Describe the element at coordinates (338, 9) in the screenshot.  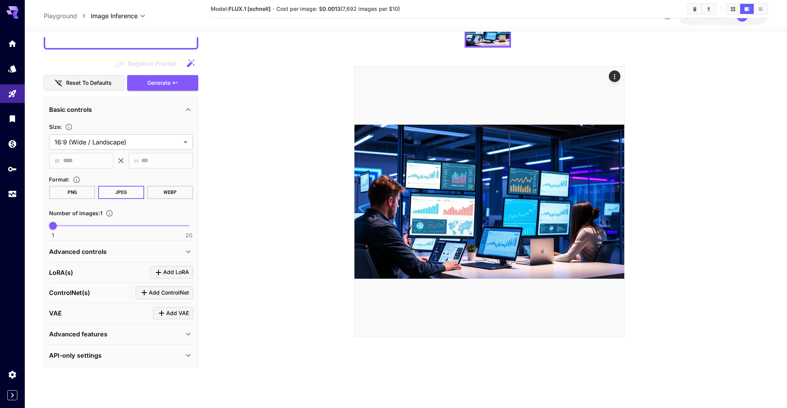
I see `span: Cost per image: $ (7,692 images per $10)` at that location.